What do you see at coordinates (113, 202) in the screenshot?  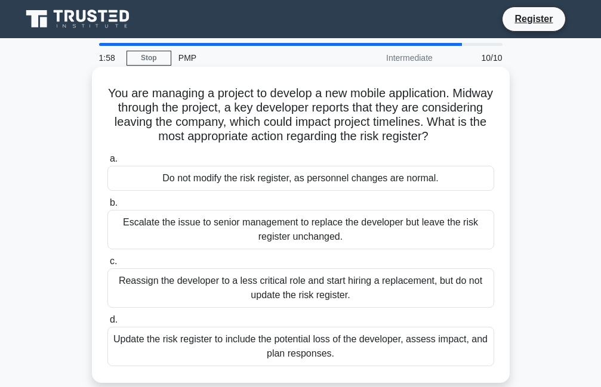 I see `span: b.` at bounding box center [113, 202].